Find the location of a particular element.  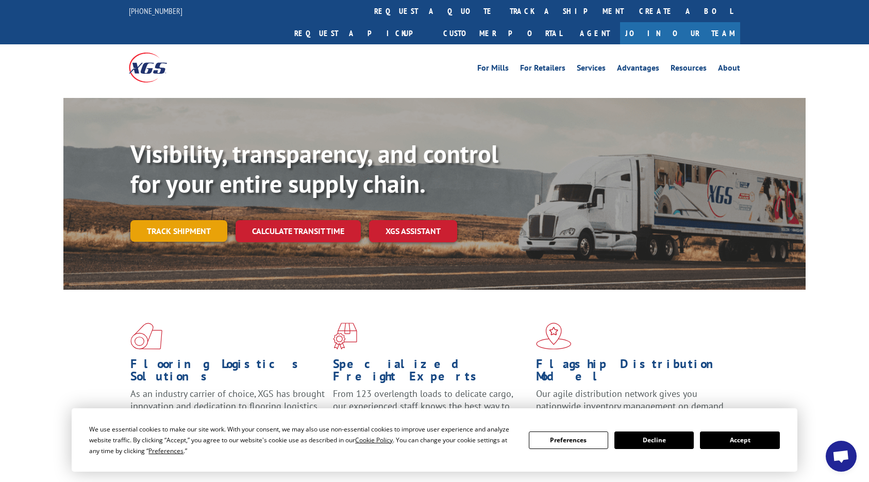

img: xgs-icon-focused-on-flooring-red is located at coordinates (345, 336).